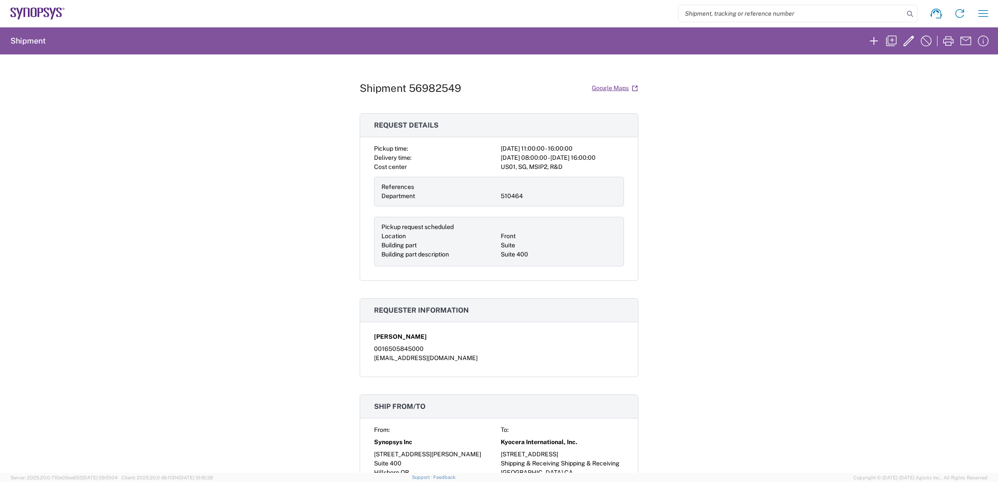 The width and height of the screenshot is (998, 482). Describe the element at coordinates (387, 472) in the screenshot. I see `span: Hillsboro` at that location.